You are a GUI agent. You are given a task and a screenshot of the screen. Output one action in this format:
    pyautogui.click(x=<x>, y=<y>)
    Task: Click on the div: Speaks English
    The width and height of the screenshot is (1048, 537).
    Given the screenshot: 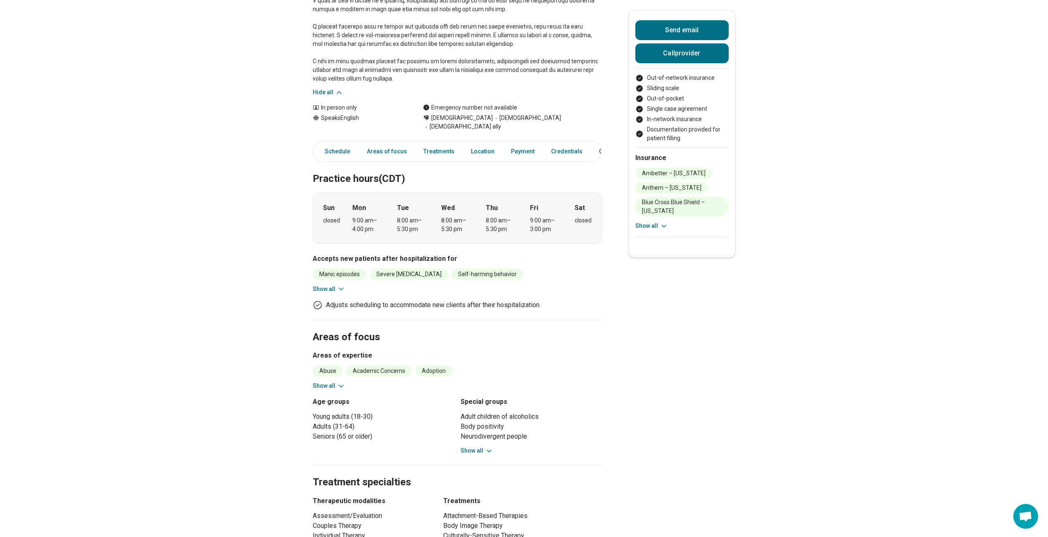 What is the action you would take?
    pyautogui.click(x=359, y=122)
    